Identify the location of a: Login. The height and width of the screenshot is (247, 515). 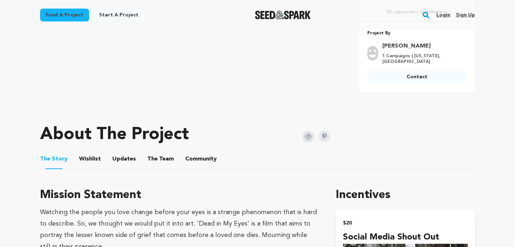
(444, 15).